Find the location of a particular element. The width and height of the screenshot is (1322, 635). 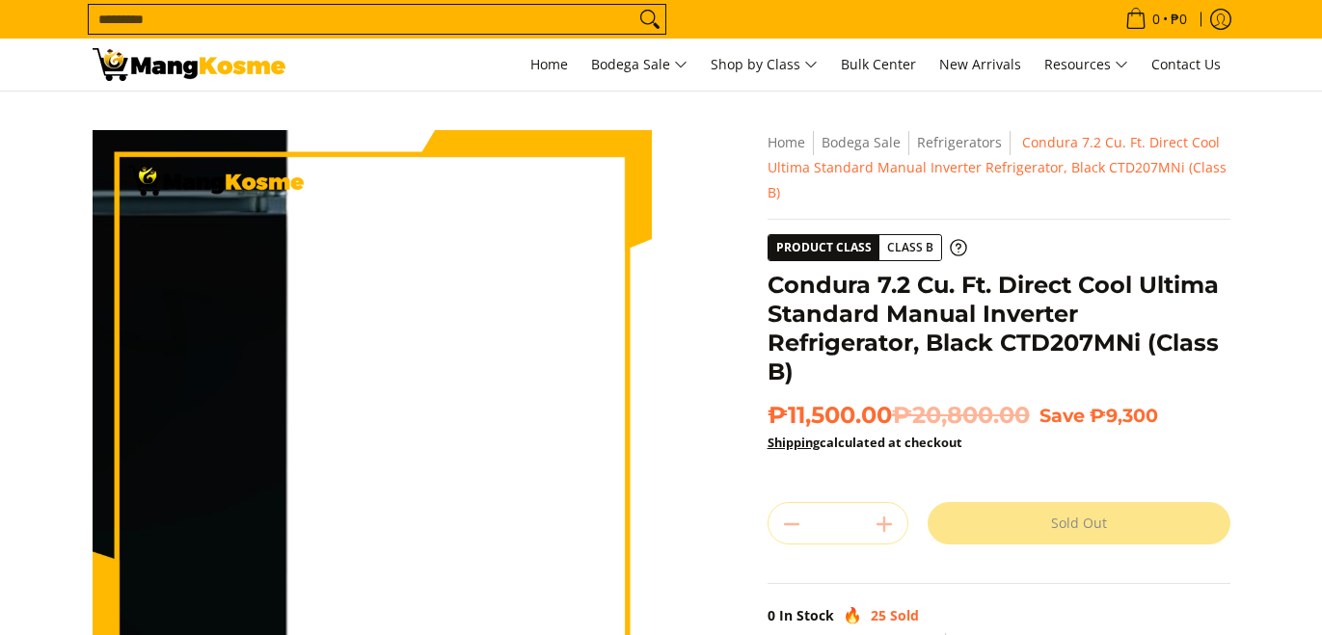

a: Refrigerators is located at coordinates (959, 142).